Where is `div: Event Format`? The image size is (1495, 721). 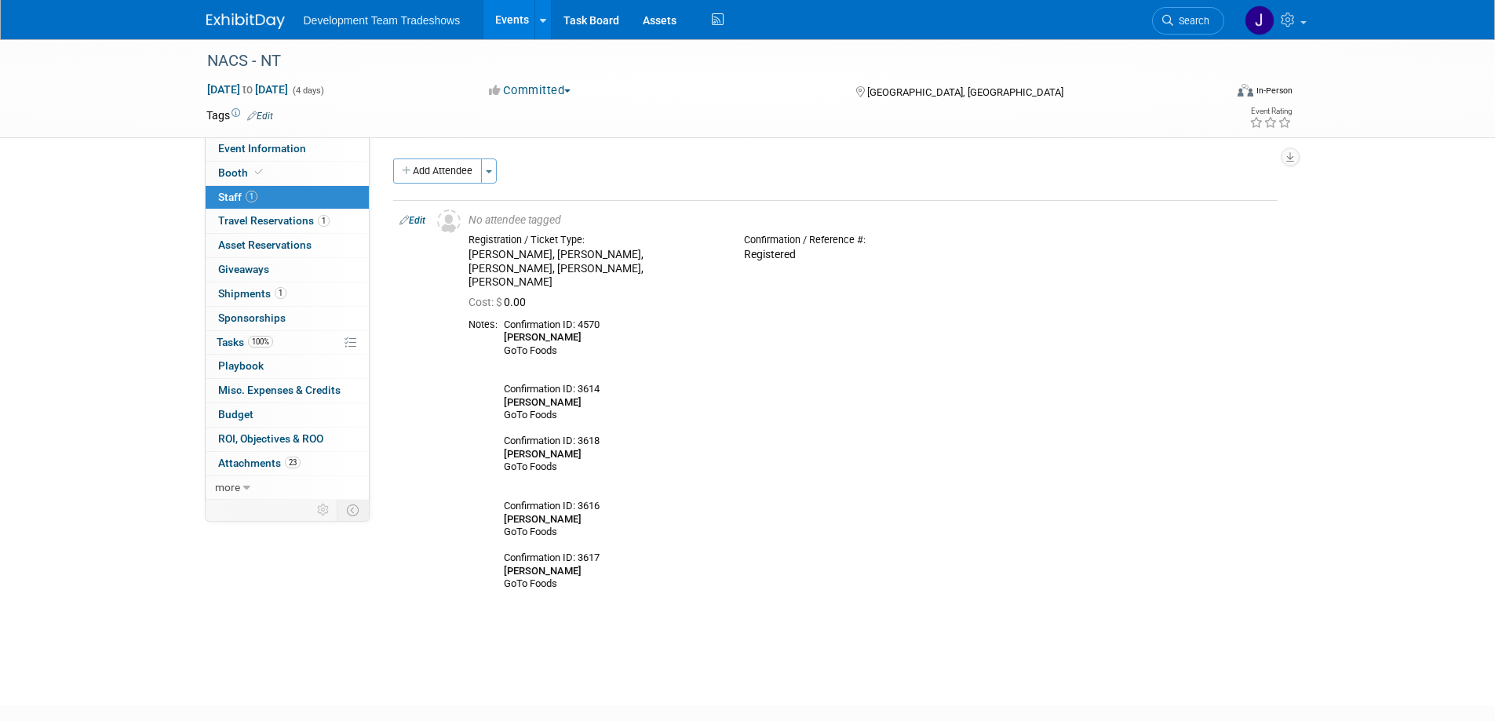 div: Event Format is located at coordinates (1212, 93).